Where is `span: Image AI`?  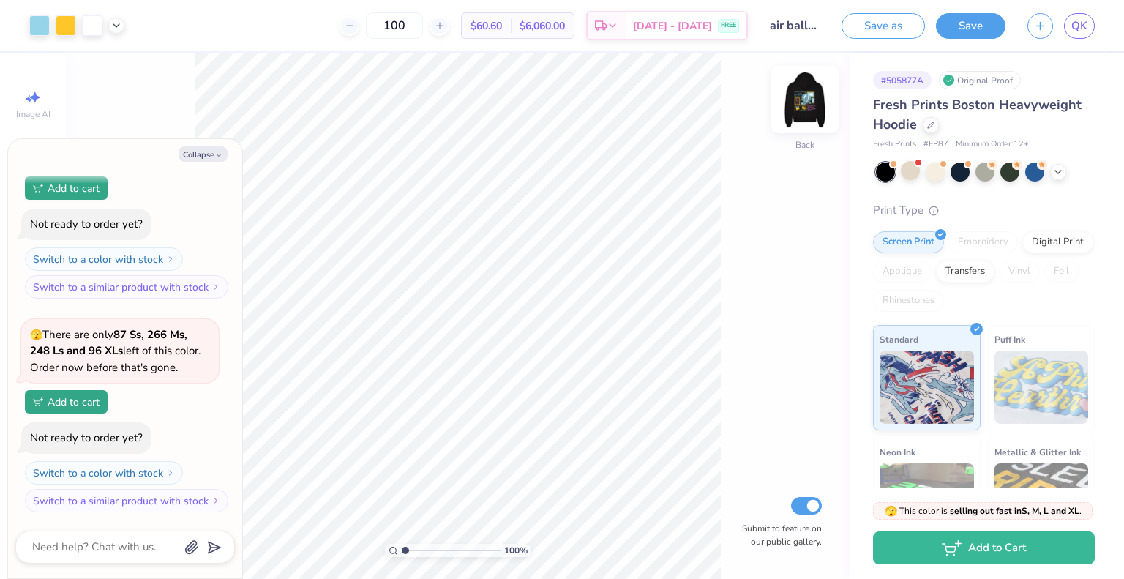 span: Image AI is located at coordinates (33, 114).